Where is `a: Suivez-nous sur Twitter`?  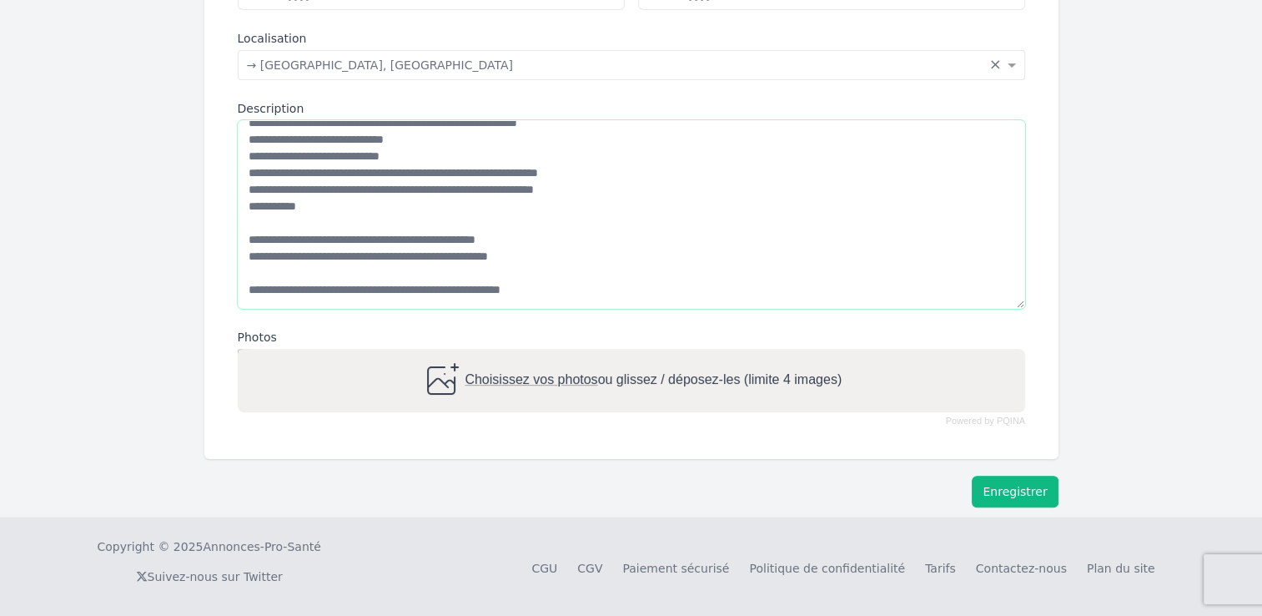 a: Suivez-nous sur Twitter is located at coordinates (209, 577).